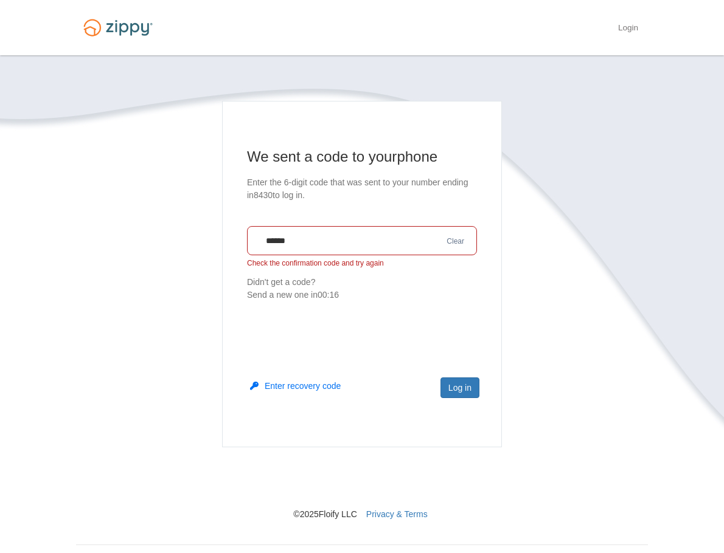 The width and height of the screenshot is (724, 553). Describe the element at coordinates (455, 241) in the screenshot. I see `button: Clear` at that location.